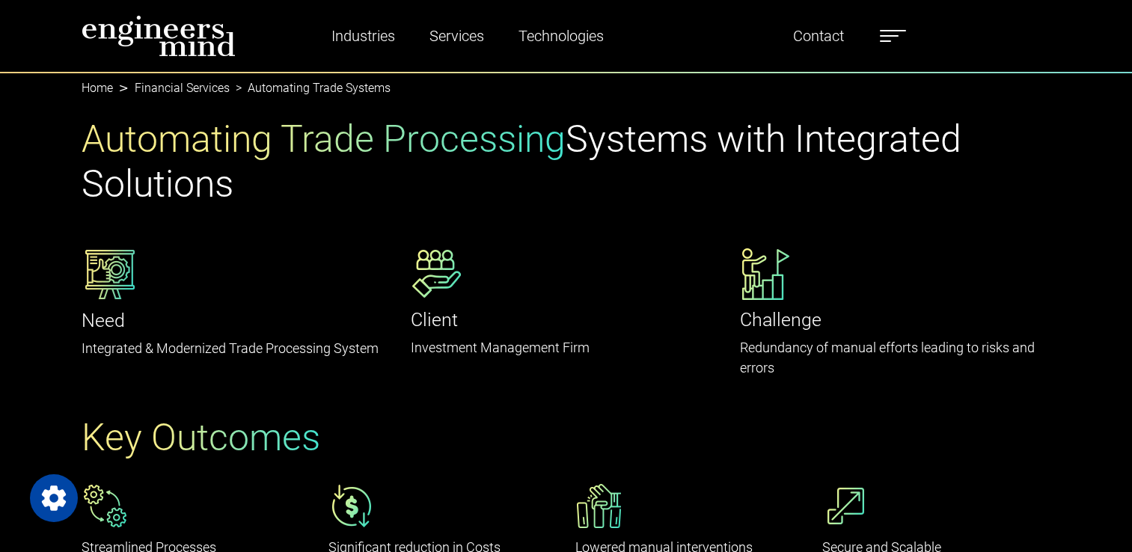  What do you see at coordinates (896, 320) in the screenshot?
I see `h4: Challenge` at bounding box center [896, 320].